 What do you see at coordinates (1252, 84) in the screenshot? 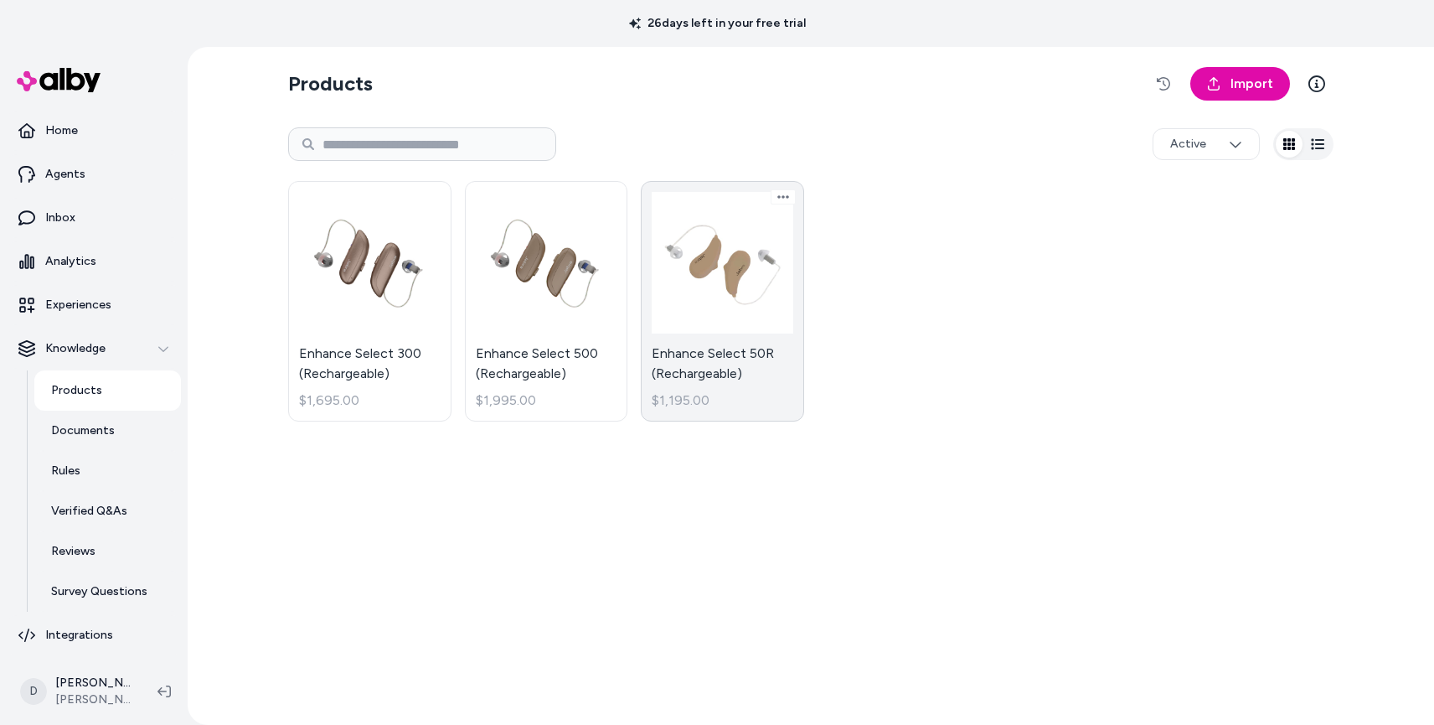
I see `span: Import` at bounding box center [1252, 84].